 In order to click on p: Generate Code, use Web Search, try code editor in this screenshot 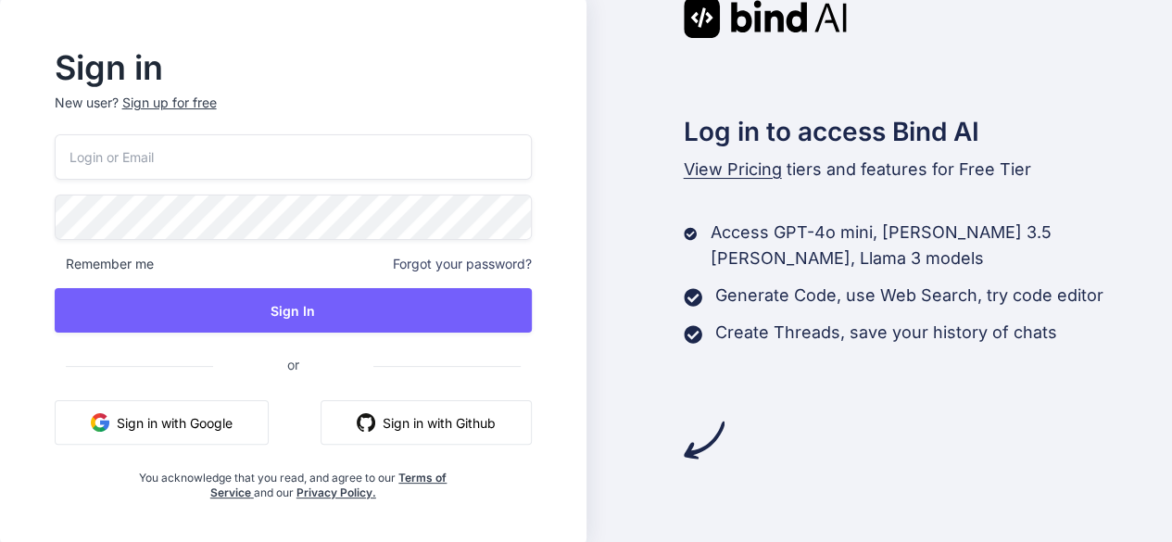, I will do `click(909, 296)`.